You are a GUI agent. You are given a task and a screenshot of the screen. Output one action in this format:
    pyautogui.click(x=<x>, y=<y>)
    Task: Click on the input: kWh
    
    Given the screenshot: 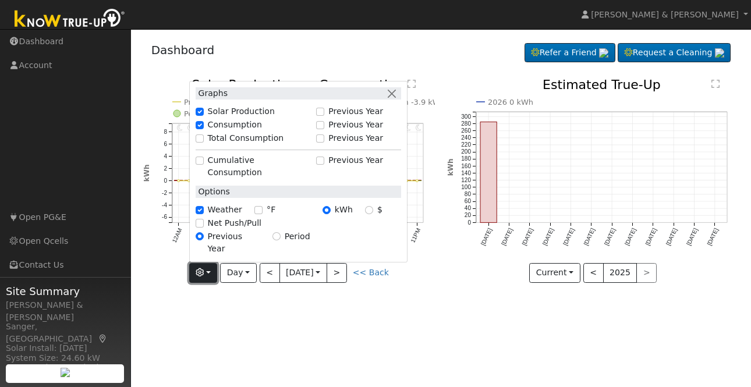 What is the action you would take?
    pyautogui.click(x=327, y=210)
    